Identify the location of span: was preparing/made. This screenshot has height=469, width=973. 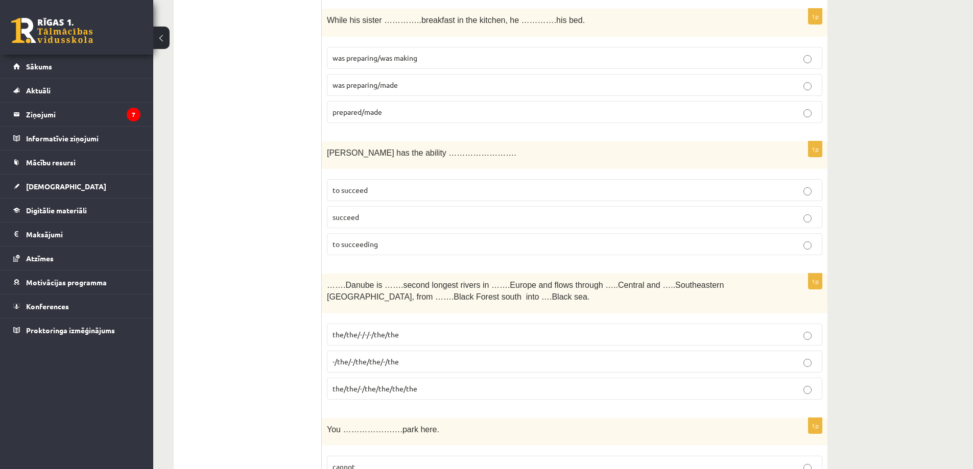
(365, 85).